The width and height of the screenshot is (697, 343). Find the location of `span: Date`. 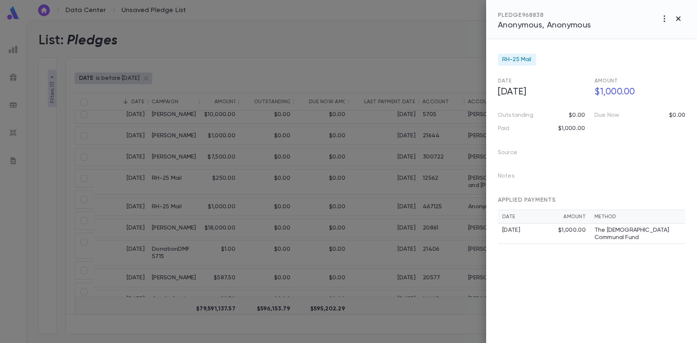

span: Date is located at coordinates (504, 81).